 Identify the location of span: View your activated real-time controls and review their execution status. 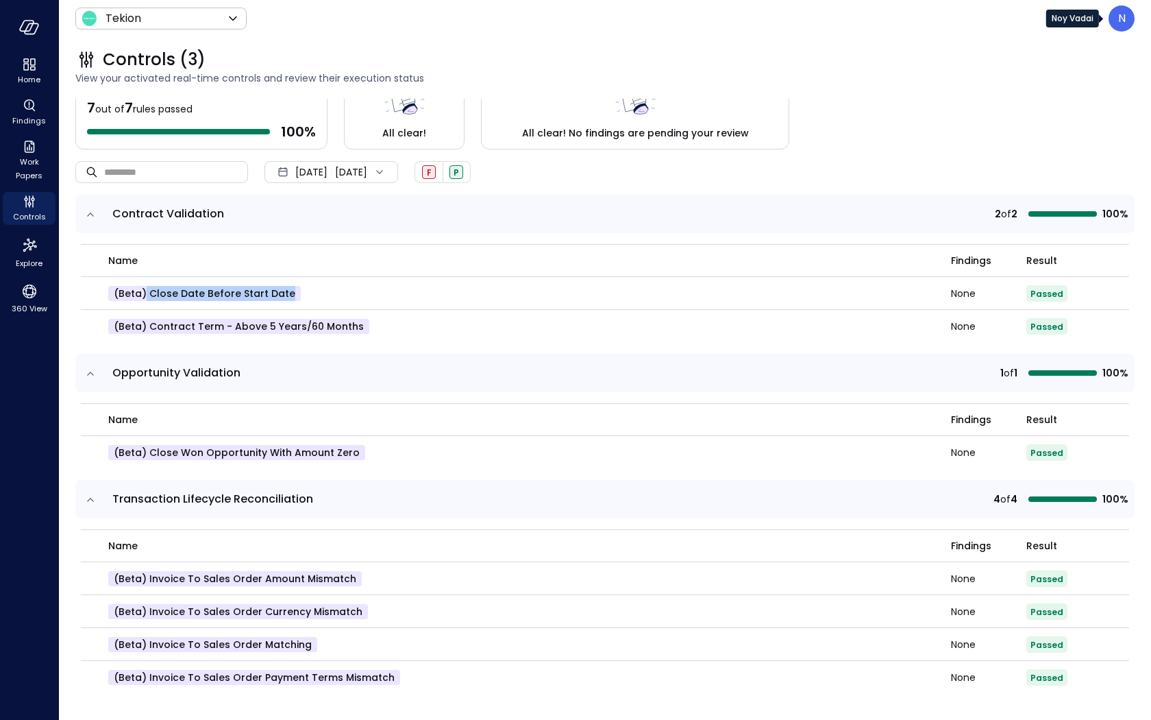
(605, 78).